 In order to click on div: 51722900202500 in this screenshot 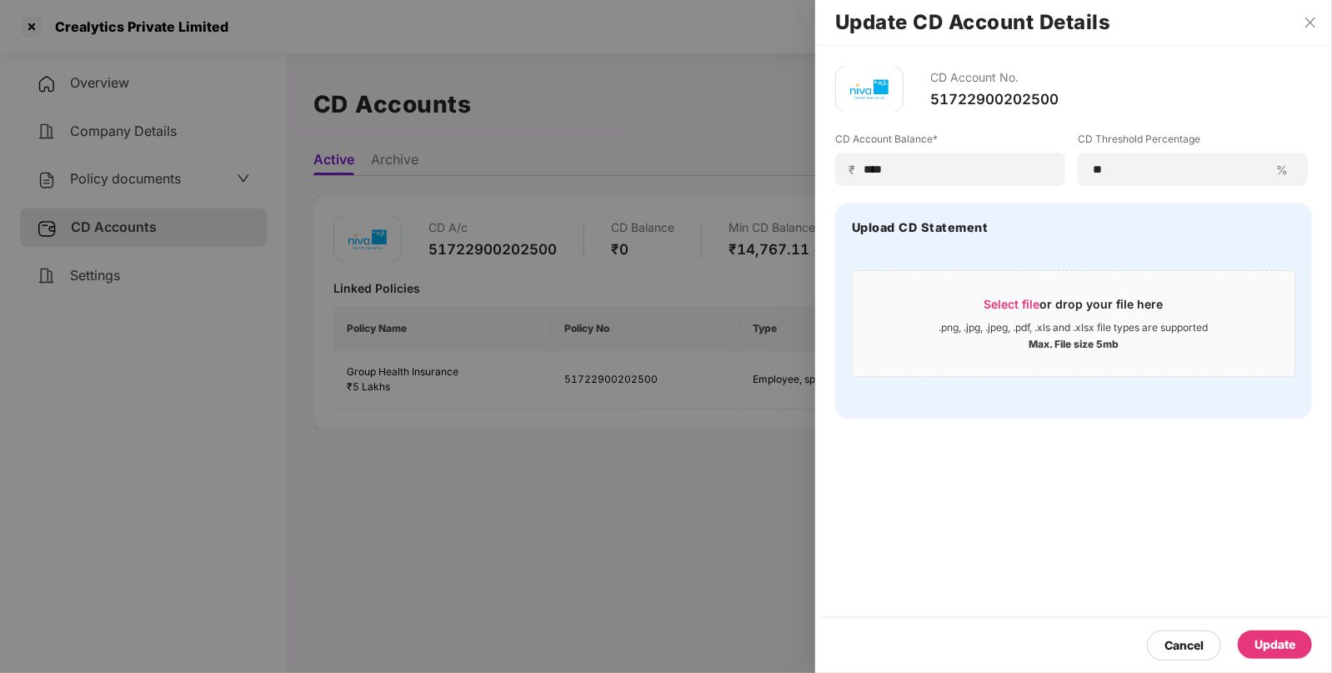, I will do `click(994, 99)`.